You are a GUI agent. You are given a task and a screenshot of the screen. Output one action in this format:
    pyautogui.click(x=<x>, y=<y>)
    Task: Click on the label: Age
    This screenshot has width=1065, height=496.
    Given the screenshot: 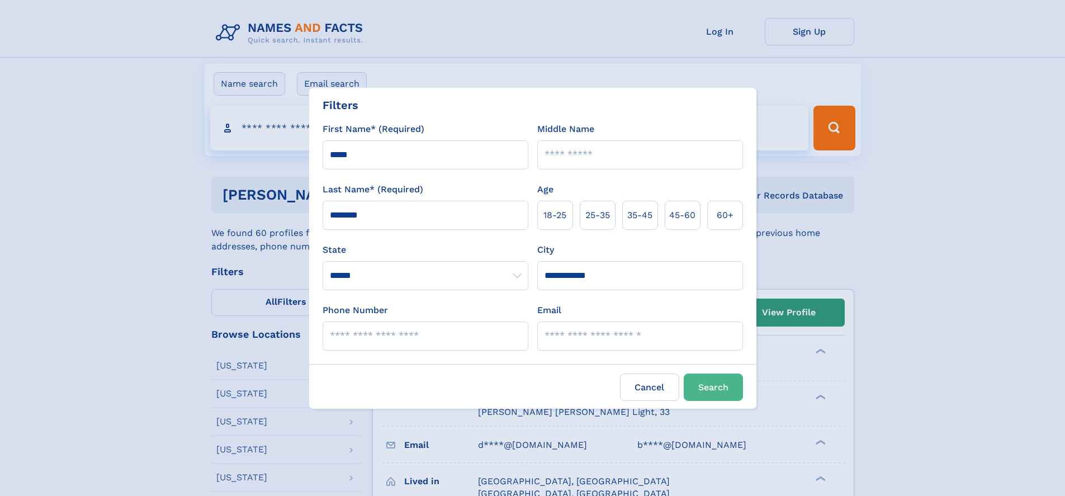 What is the action you would take?
    pyautogui.click(x=545, y=190)
    